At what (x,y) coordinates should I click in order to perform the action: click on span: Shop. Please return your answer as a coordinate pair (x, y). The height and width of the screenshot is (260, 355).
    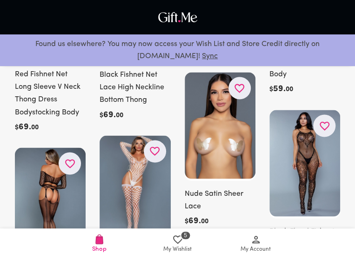
    Looking at the image, I should click on (99, 249).